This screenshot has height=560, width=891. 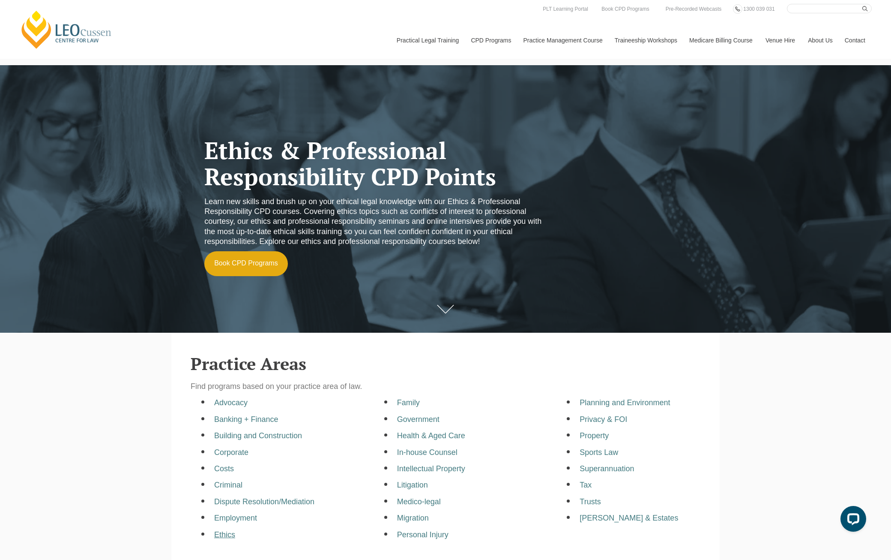 I want to click on a: Health & Aged Care, so click(x=431, y=435).